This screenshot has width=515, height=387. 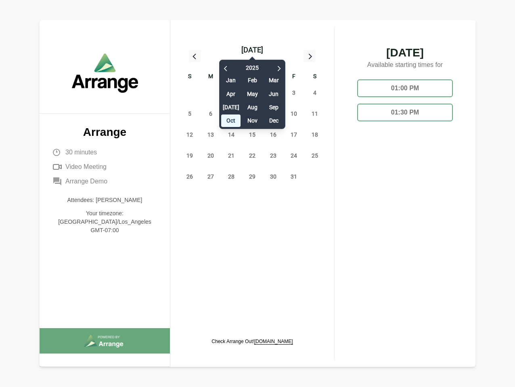 I want to click on span: 30 minutes, so click(x=81, y=152).